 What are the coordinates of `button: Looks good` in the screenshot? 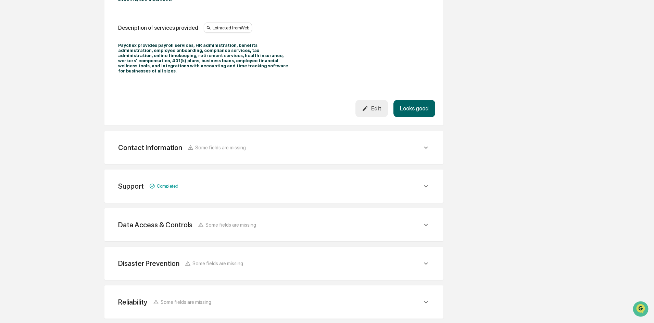 It's located at (414, 109).